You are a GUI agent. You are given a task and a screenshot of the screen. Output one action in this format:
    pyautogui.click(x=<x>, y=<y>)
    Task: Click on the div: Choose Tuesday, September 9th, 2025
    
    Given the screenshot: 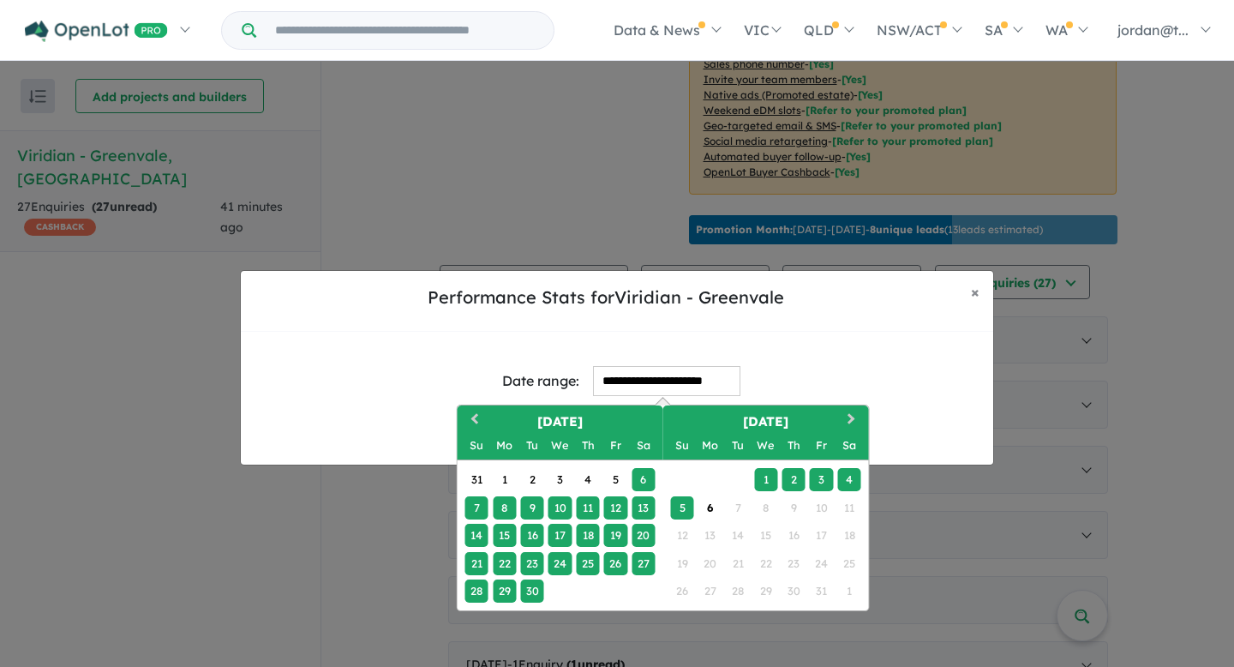 What is the action you would take?
    pyautogui.click(x=532, y=508)
    